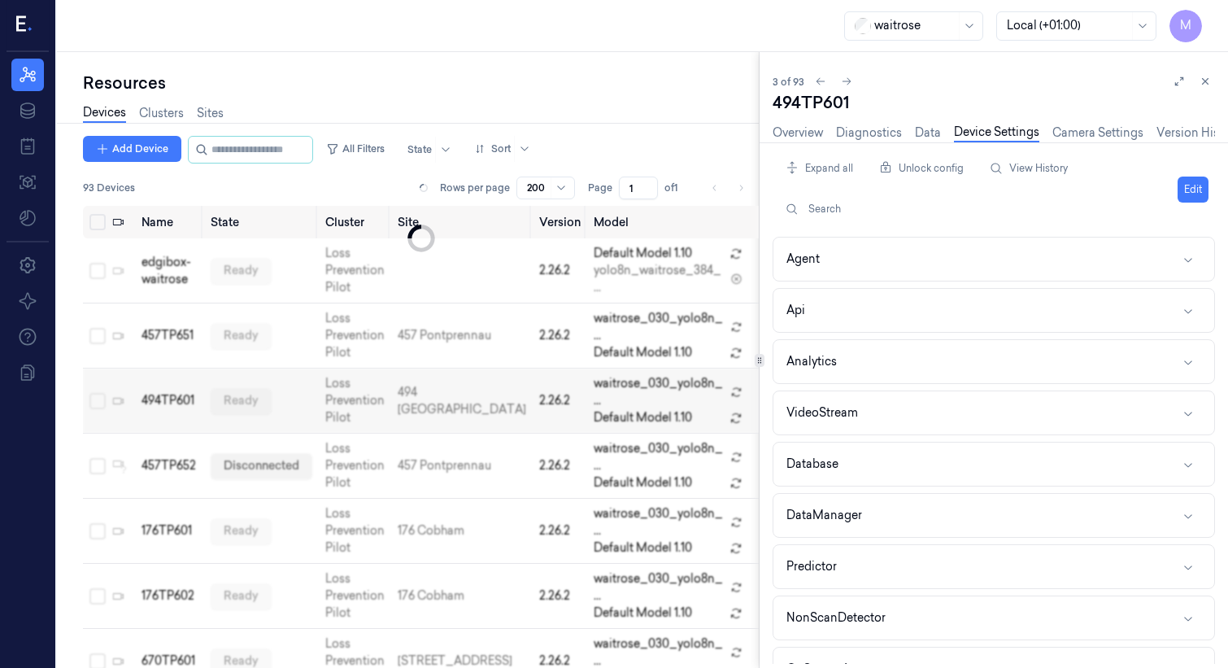 The height and width of the screenshot is (668, 1228). What do you see at coordinates (169, 222) in the screenshot?
I see `th: Name` at bounding box center [169, 222].